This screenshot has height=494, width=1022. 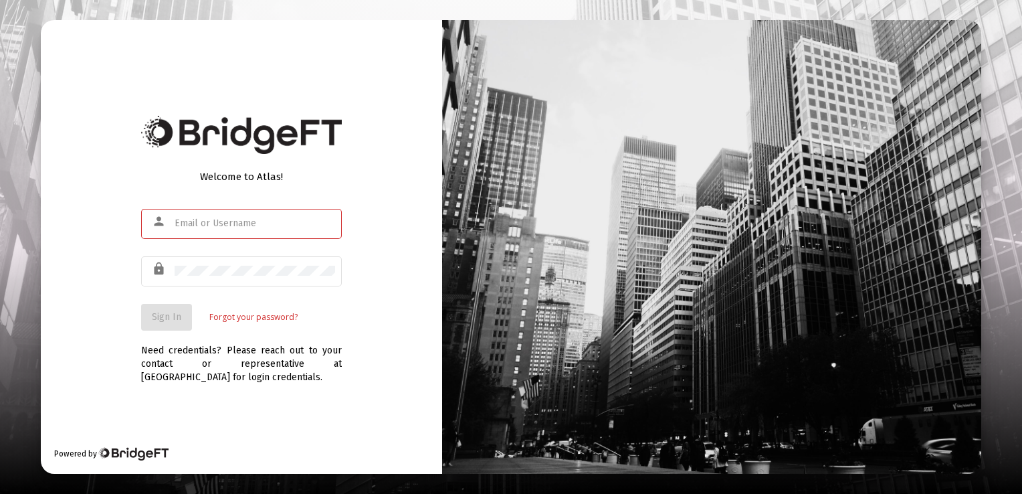 What do you see at coordinates (242, 177) in the screenshot?
I see `div: Welcome to Atlas!` at bounding box center [242, 177].